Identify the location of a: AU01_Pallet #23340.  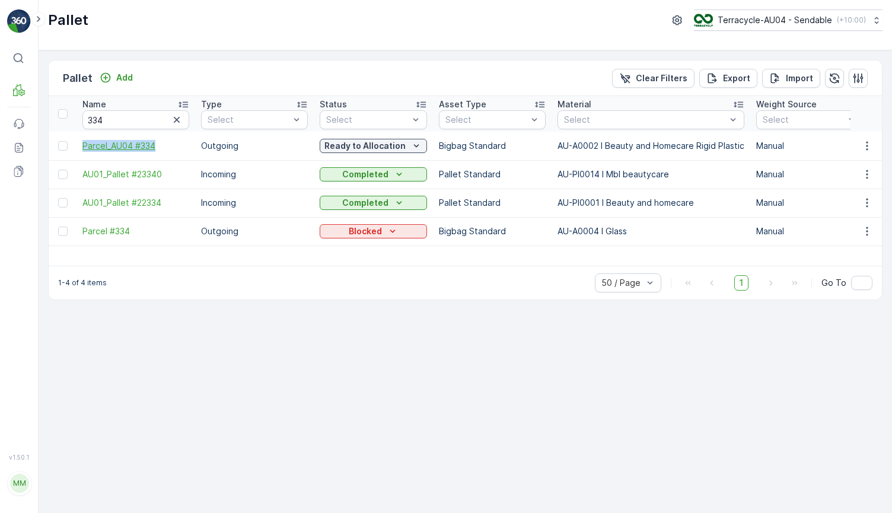
(136, 174).